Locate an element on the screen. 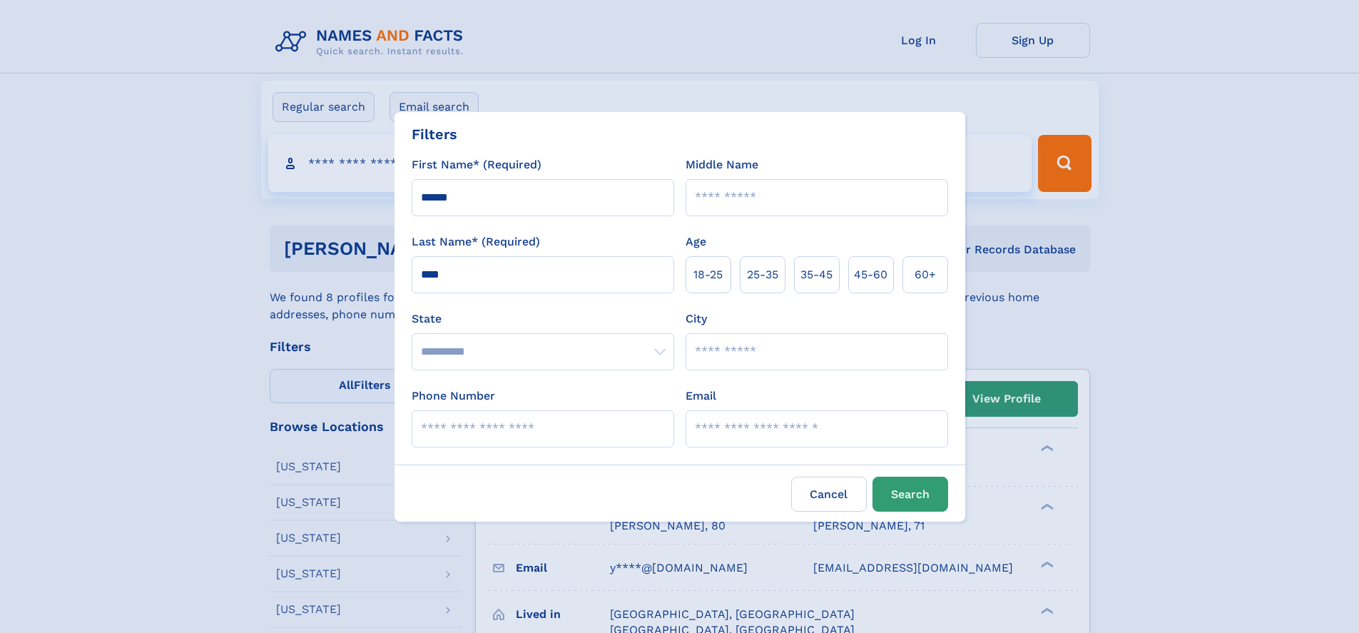 Image resolution: width=1359 pixels, height=633 pixels. span: 18‑25 is located at coordinates (708, 275).